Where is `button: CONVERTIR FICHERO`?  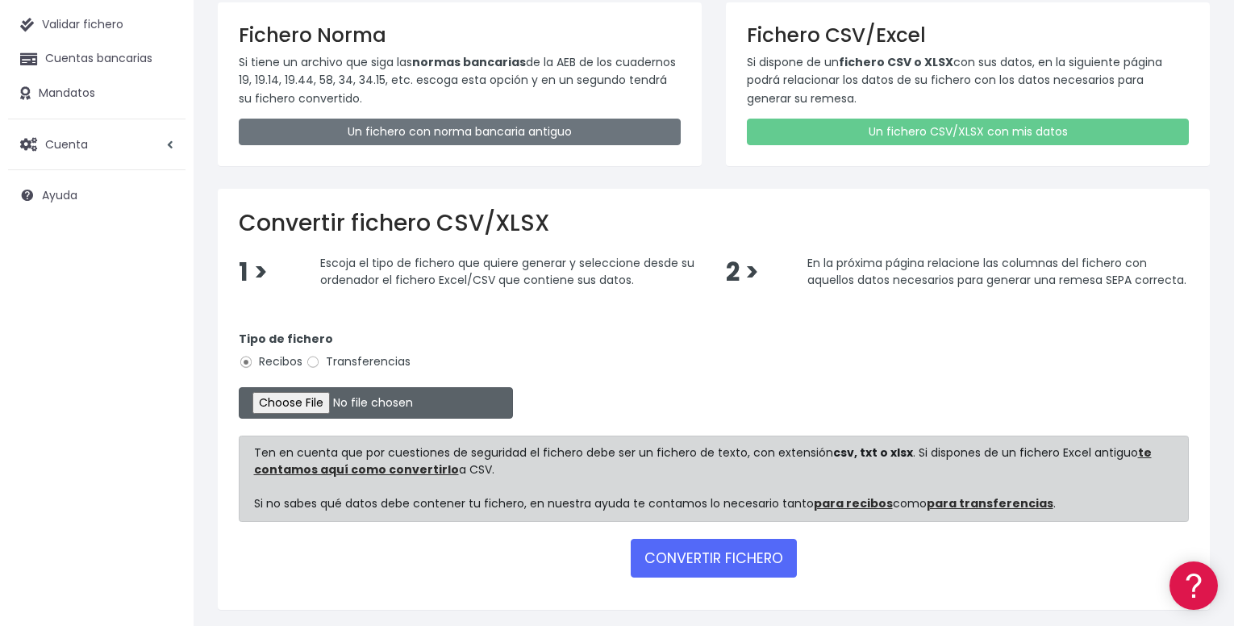
button: CONVERTIR FICHERO is located at coordinates (714, 558).